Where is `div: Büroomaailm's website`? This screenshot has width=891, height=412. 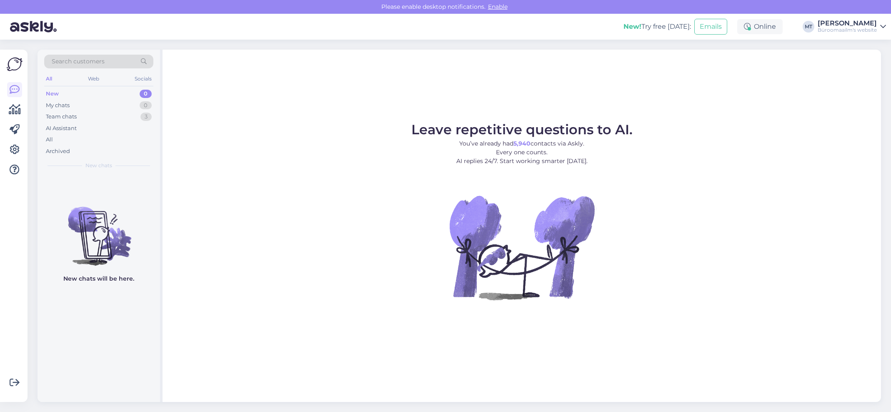
div: Büroomaailm's website is located at coordinates (848, 30).